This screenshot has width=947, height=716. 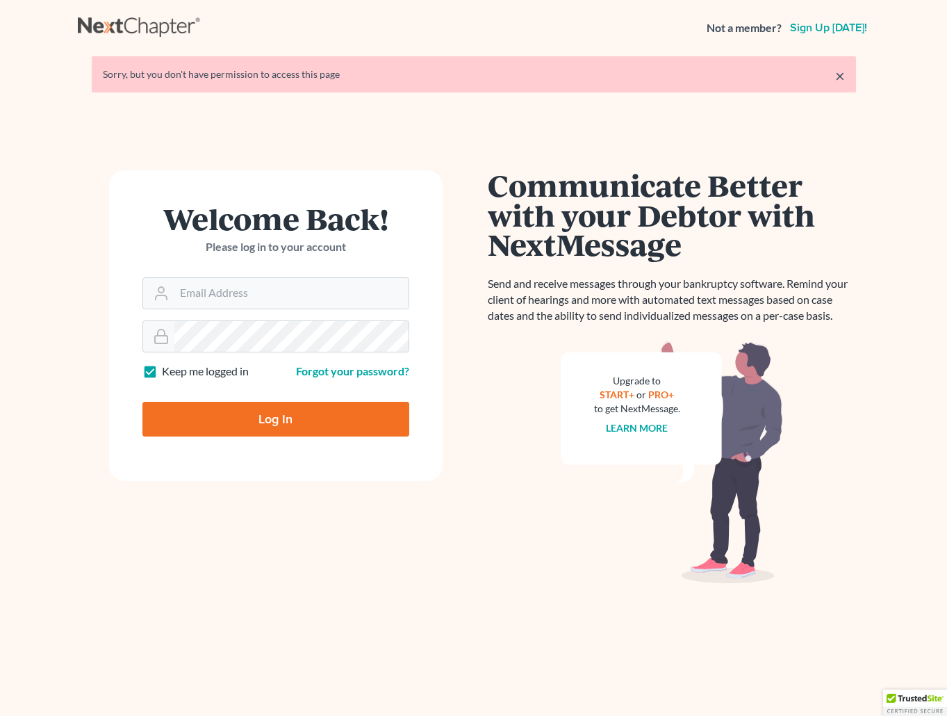 I want to click on strong: Not a member?, so click(x=744, y=28).